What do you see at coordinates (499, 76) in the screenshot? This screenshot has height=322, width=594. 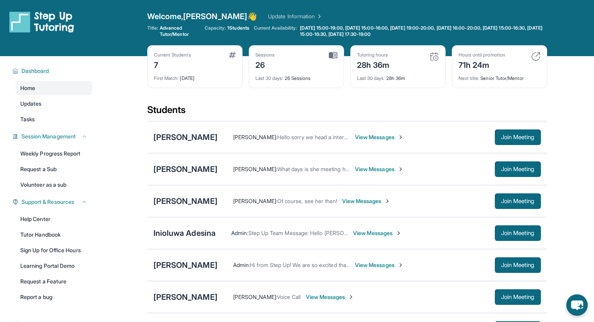 I see `div: Senior Tutor/Mentor` at bounding box center [499, 76].